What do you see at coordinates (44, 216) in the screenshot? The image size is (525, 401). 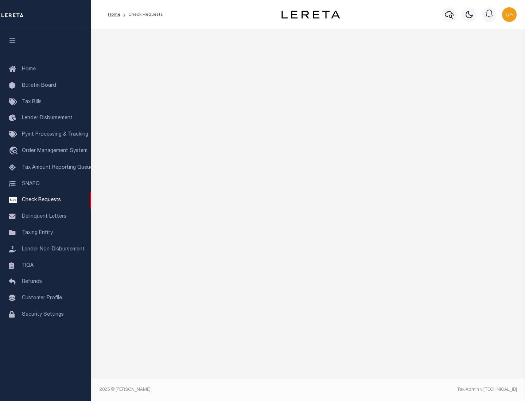 I see `span: Delinquent Letters` at bounding box center [44, 216].